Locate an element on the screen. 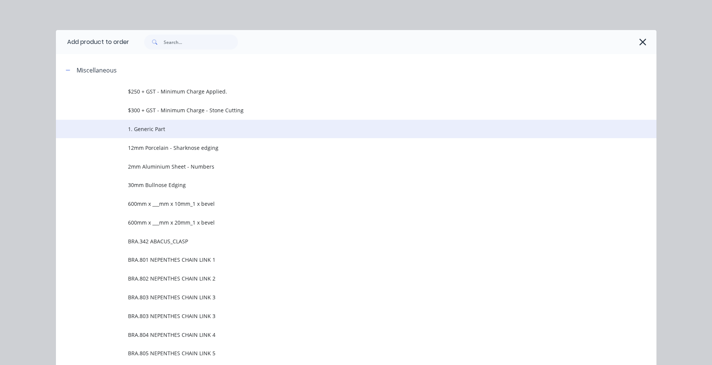 The width and height of the screenshot is (712, 365). span: 1. Generic Part is located at coordinates (340, 129).